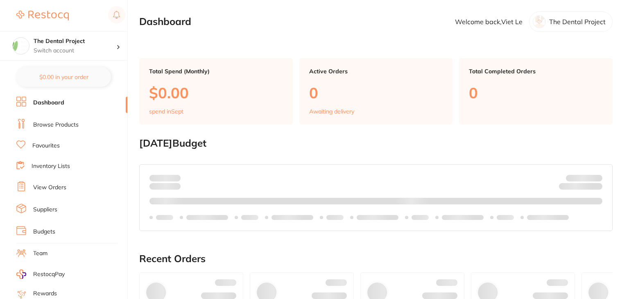  Describe the element at coordinates (63, 77) in the screenshot. I see `button: $0.00 in your order` at that location.